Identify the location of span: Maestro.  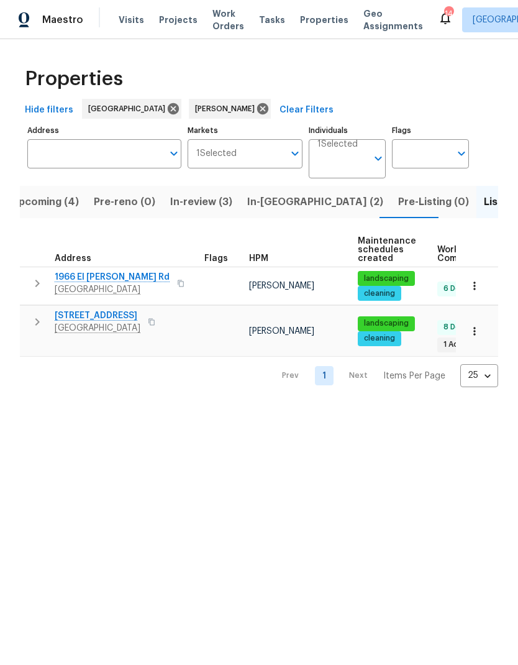
(63, 20).